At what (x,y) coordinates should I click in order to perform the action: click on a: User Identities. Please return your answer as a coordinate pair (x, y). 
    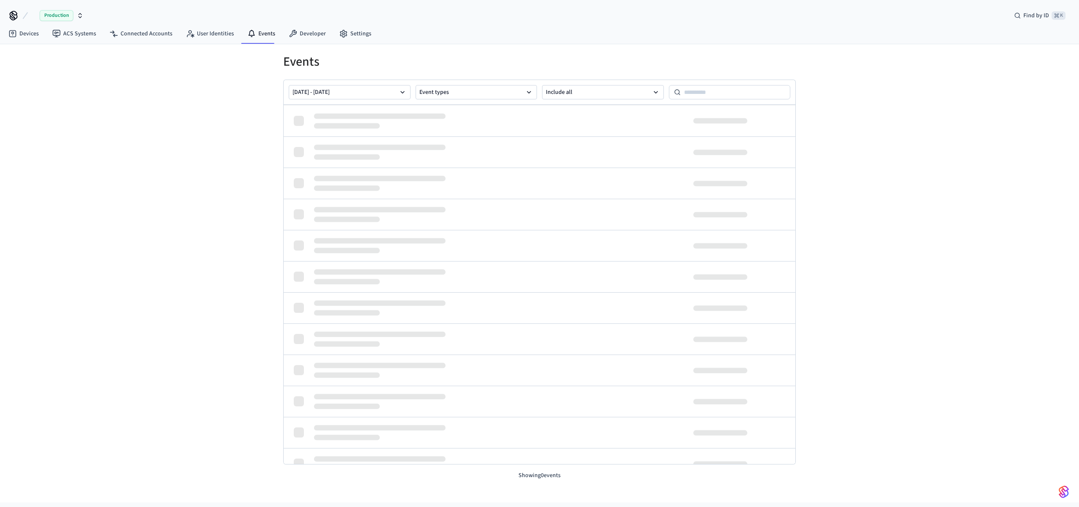
    Looking at the image, I should click on (210, 34).